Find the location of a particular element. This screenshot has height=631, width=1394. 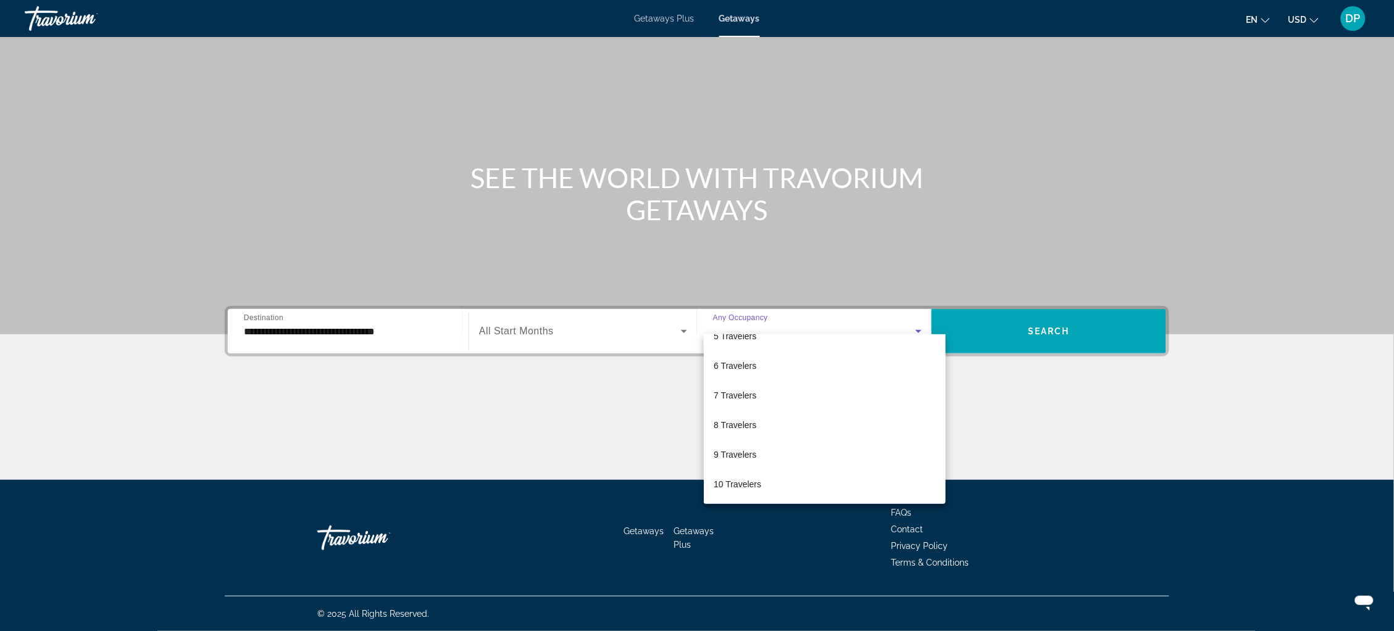

span: 8 Travelers is located at coordinates (735, 425).